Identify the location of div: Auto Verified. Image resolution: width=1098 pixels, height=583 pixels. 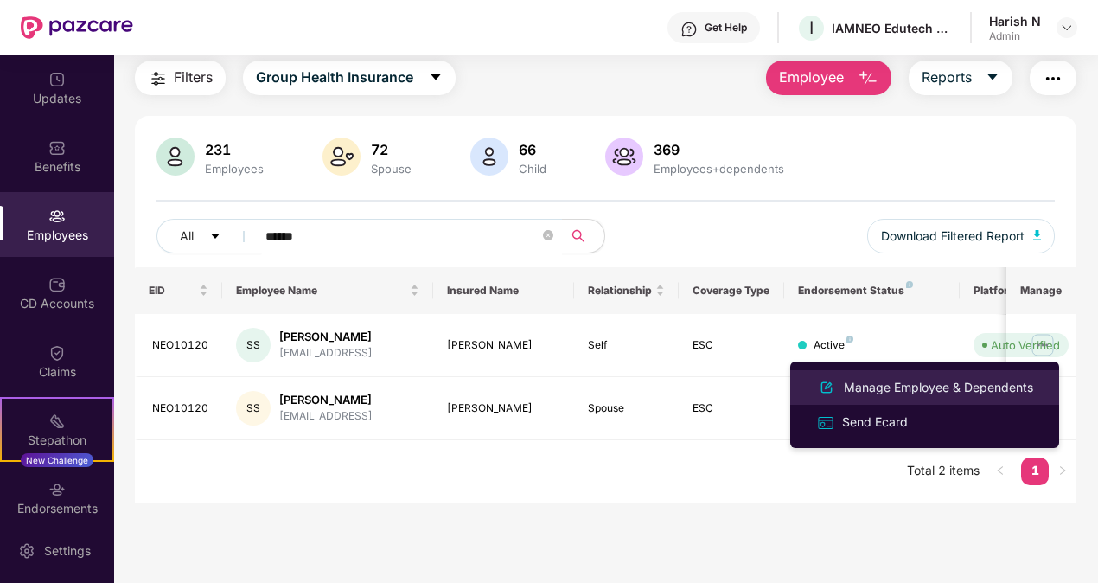
(1025, 345).